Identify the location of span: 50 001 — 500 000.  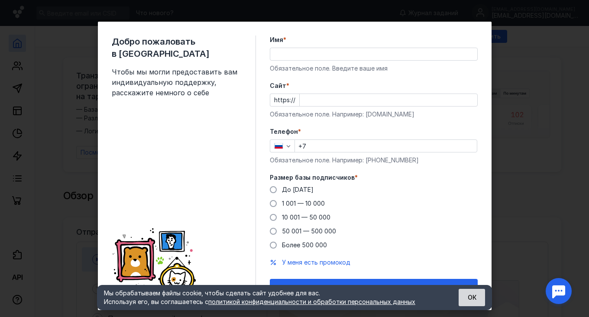
(309, 231).